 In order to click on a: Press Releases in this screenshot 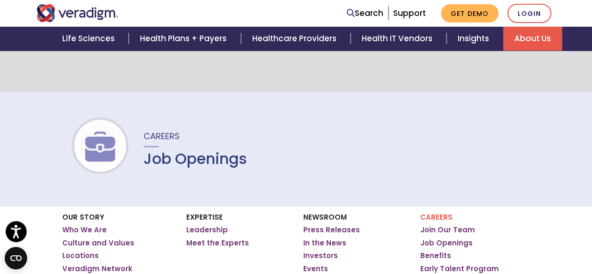, I will do `click(331, 230)`.